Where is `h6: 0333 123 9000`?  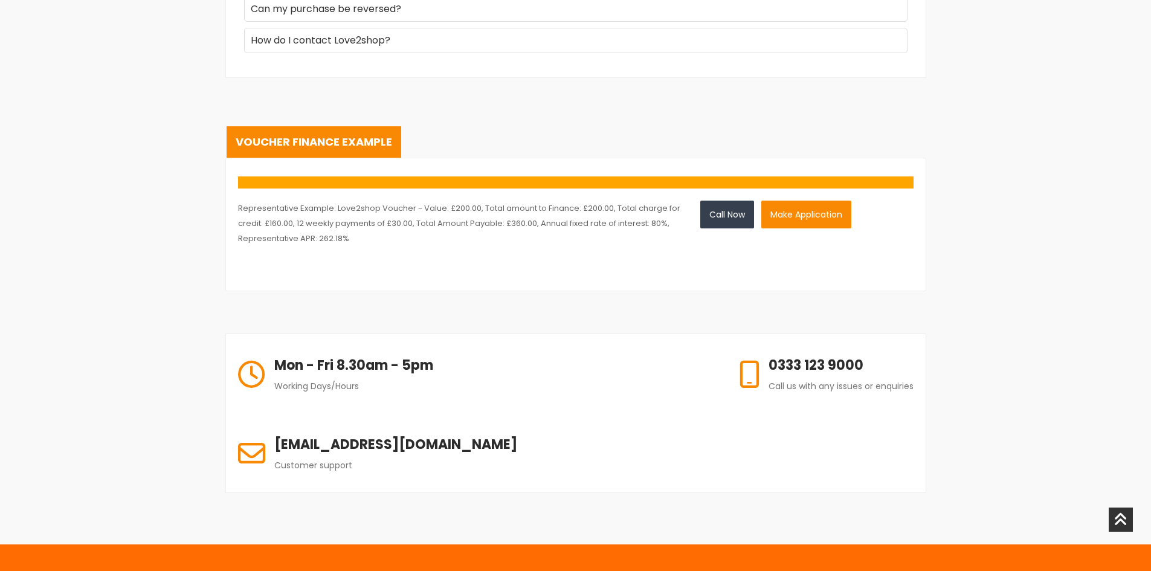 h6: 0333 123 9000 is located at coordinates (841, 365).